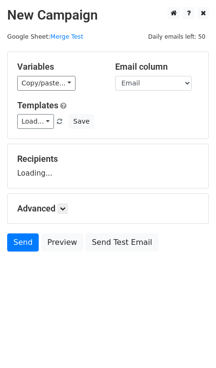 This screenshot has width=216, height=368. What do you see at coordinates (38, 105) in the screenshot?
I see `a: Templates` at bounding box center [38, 105].